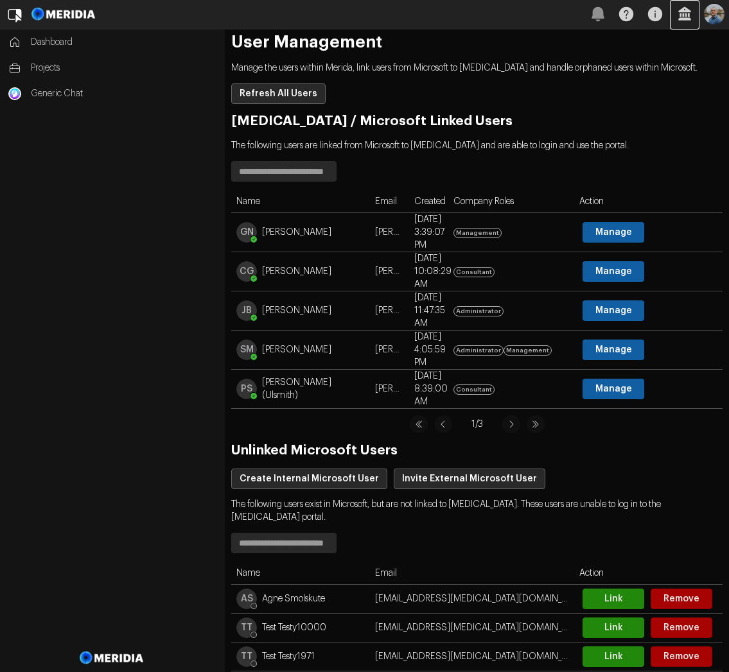 Image resolution: width=729 pixels, height=672 pixels. I want to click on span: 1 / 3, so click(477, 424).